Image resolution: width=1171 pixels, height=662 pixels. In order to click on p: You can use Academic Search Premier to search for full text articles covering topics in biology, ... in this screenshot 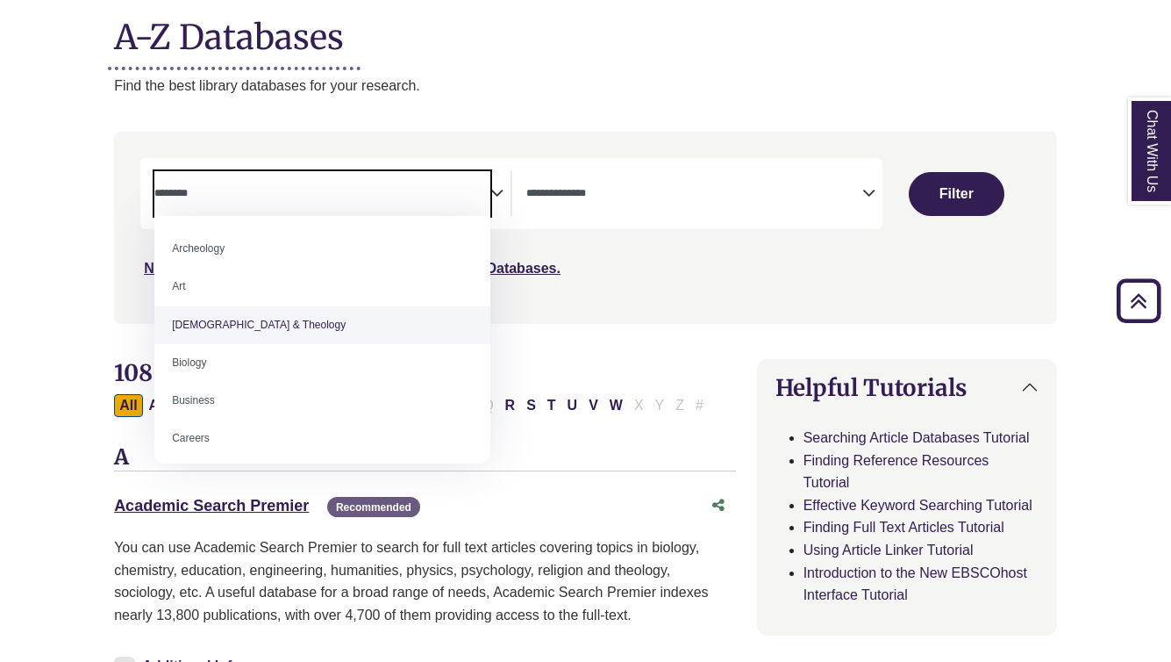, I will do `click(425, 581)`.